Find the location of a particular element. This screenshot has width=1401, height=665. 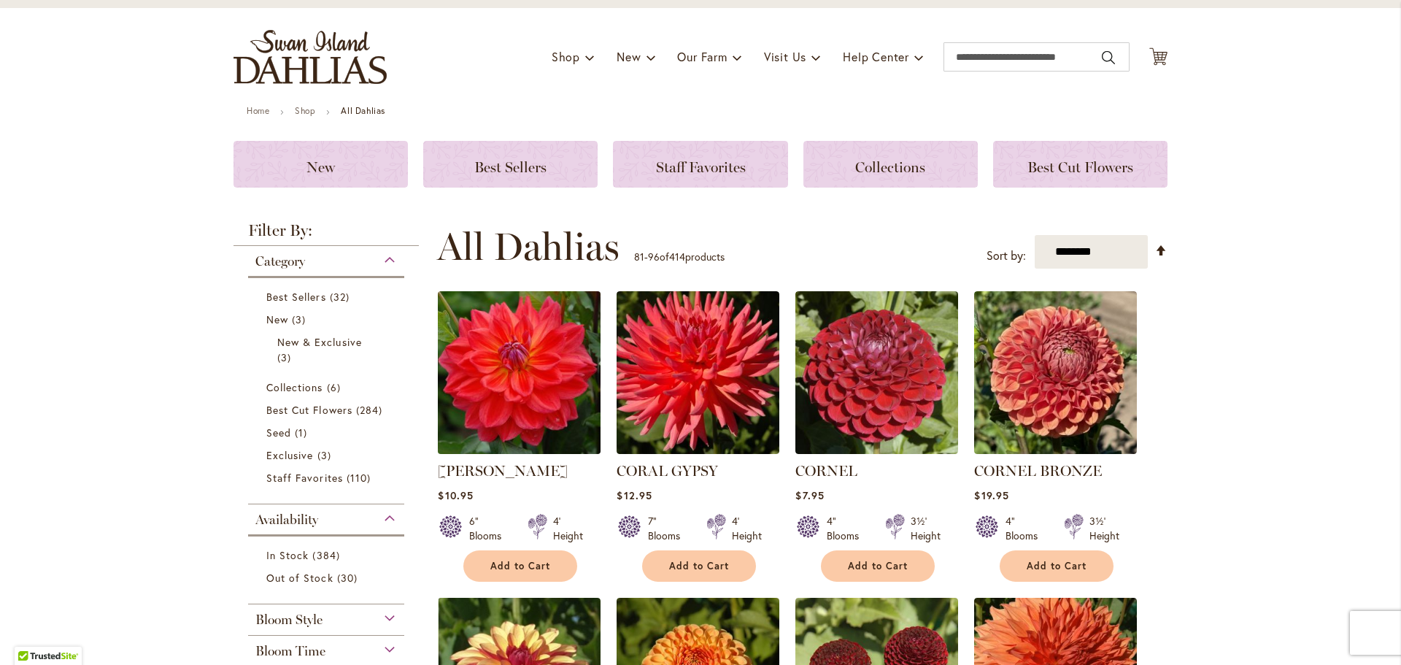

a: Shop is located at coordinates (305, 110).